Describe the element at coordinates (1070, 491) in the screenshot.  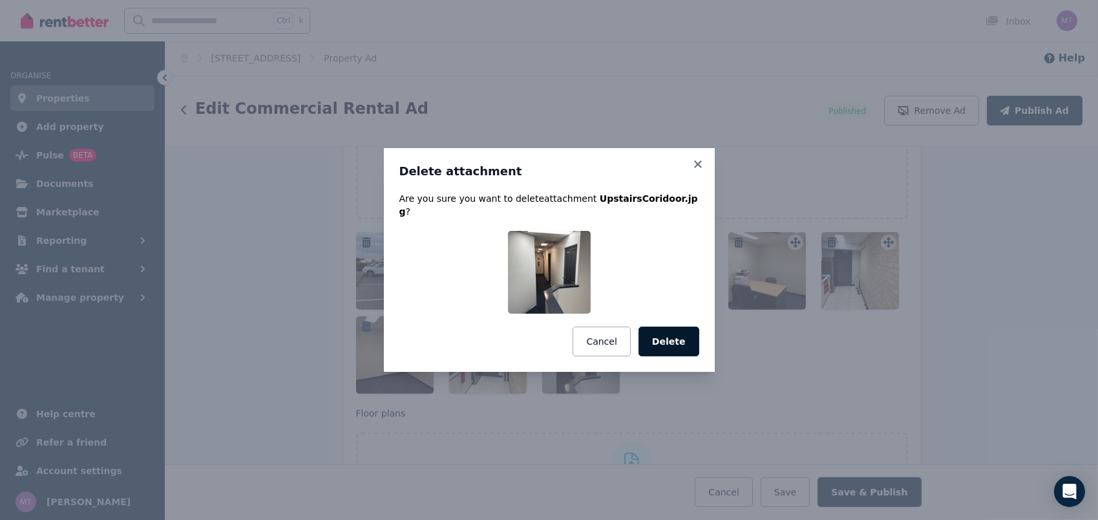
I see `div: Open Intercom Messenger` at that location.